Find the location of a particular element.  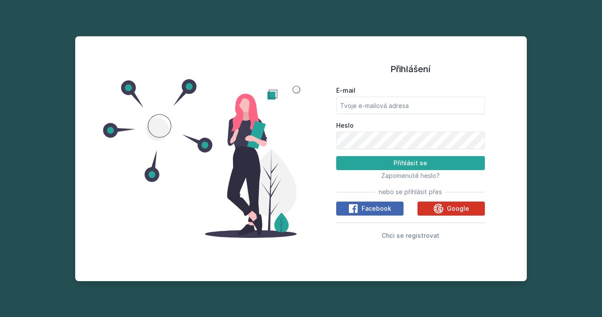

label: E-mail is located at coordinates (410, 90).